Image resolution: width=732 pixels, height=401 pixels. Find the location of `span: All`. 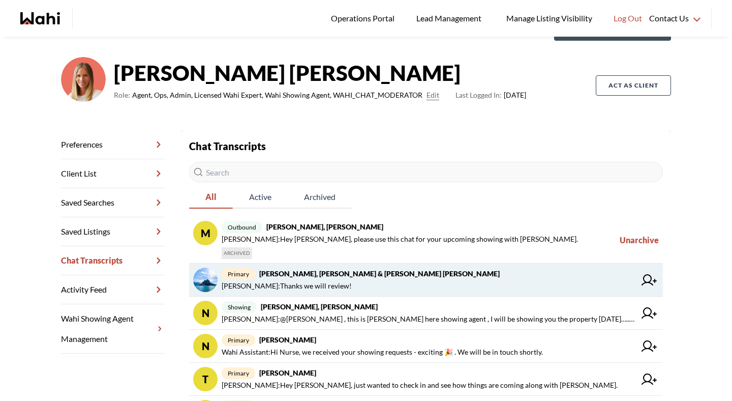

span: All is located at coordinates (211, 197).